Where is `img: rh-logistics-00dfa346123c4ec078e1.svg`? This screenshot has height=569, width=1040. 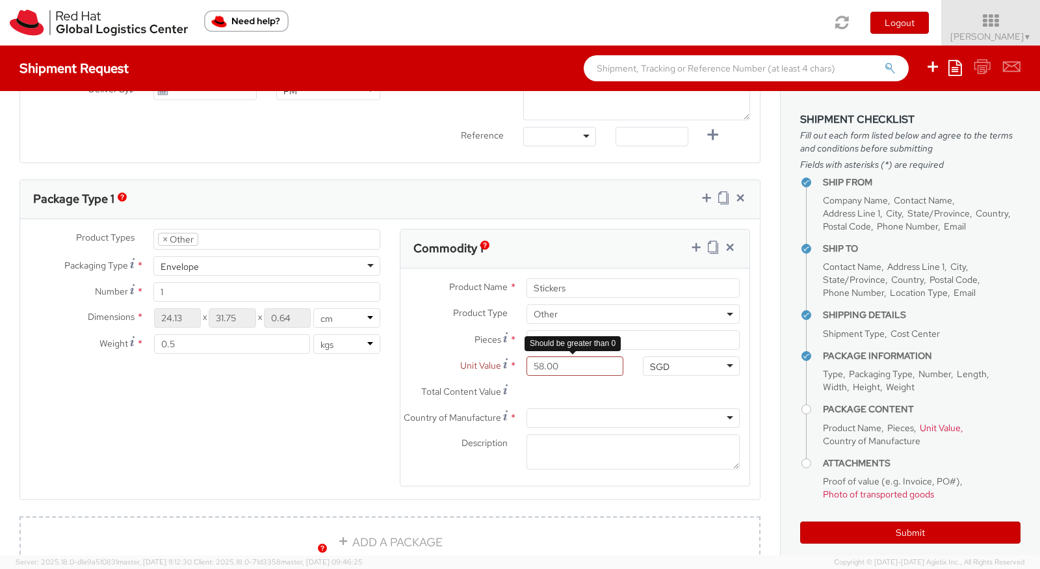 img: rh-logistics-00dfa346123c4ec078e1.svg is located at coordinates (99, 23).